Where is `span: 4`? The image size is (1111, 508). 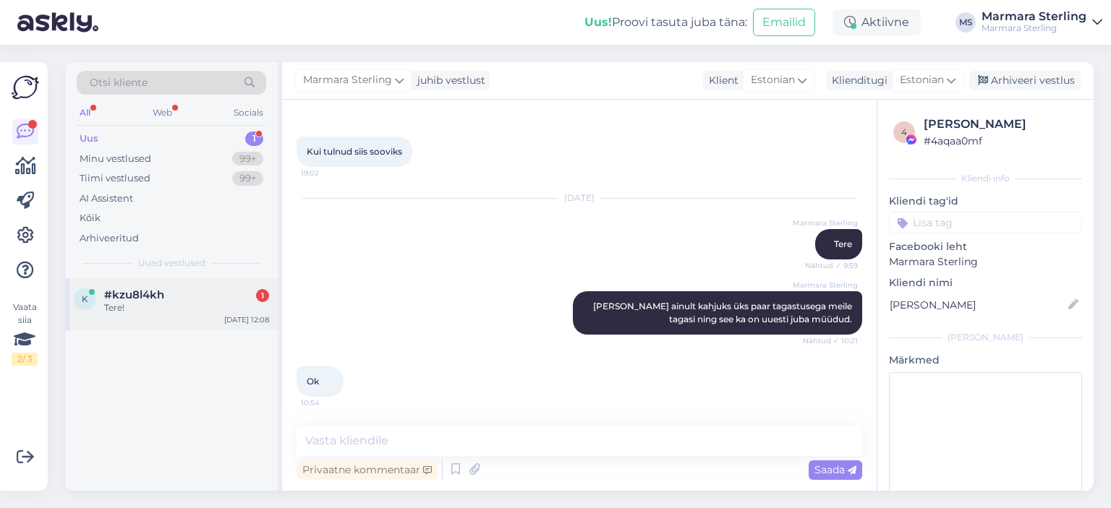
span: 4 is located at coordinates (904, 132).